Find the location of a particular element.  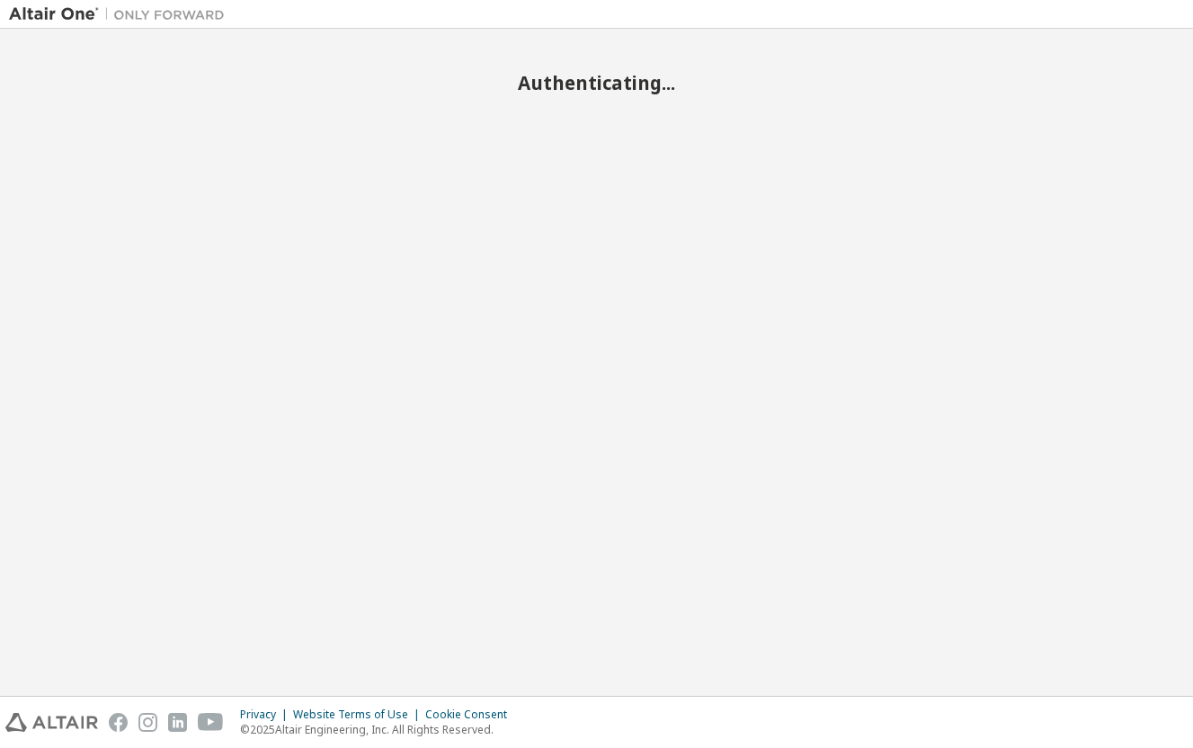

div: Website Terms of Use is located at coordinates (359, 715).